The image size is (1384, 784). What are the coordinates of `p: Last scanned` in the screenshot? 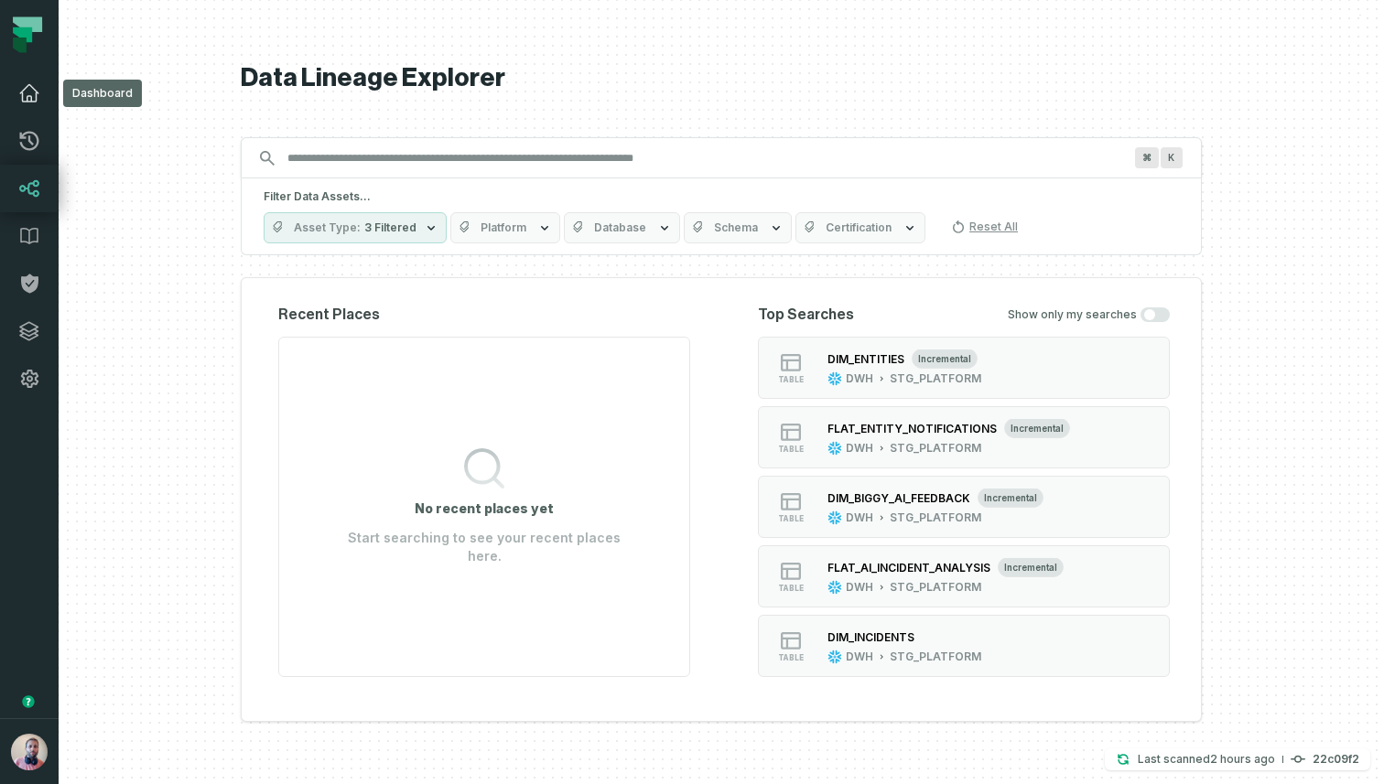 It's located at (1206, 759).